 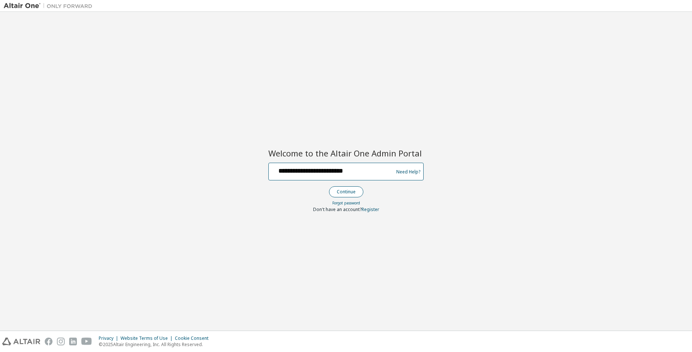 What do you see at coordinates (73, 342) in the screenshot?
I see `img: linkedin.svg` at bounding box center [73, 342].